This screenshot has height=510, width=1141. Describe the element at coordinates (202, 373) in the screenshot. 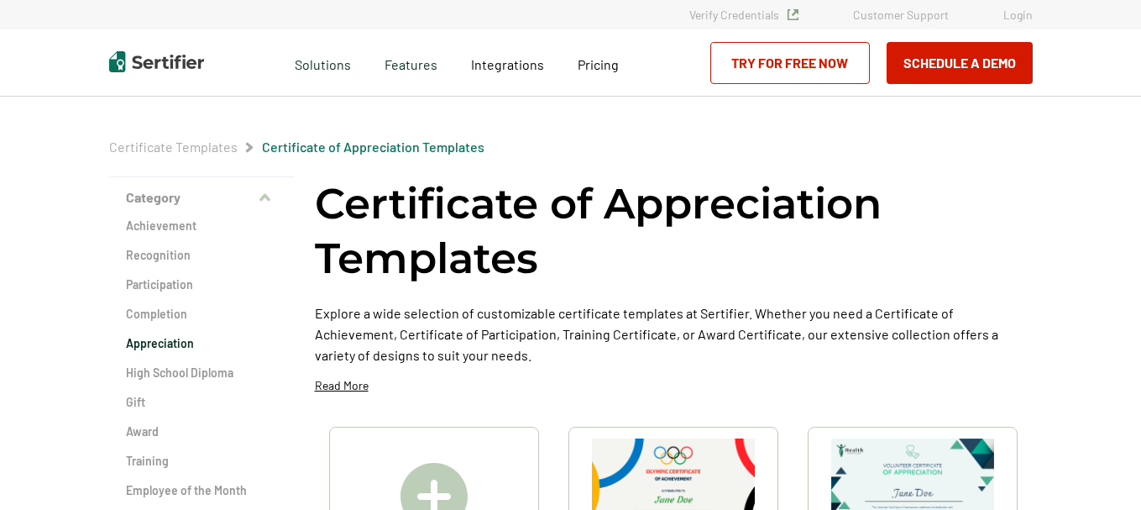

I see `a: High School Diploma` at that location.